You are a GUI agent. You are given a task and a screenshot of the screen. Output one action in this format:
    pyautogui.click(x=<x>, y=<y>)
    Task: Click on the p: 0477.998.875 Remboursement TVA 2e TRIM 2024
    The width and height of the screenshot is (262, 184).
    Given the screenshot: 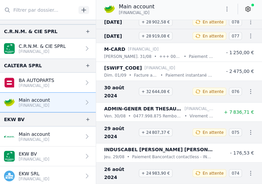 What is the action you would take?
    pyautogui.click(x=158, y=116)
    